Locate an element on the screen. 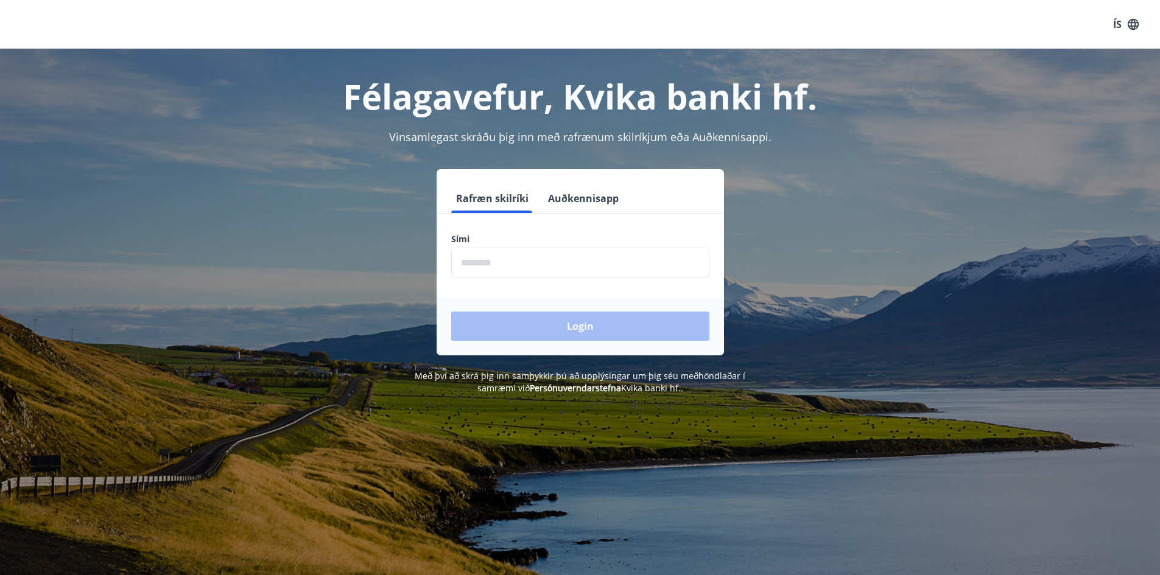  span: Vinsamlegast skráðu þig inn með rafrænum skilríkjum eða Auðkennisappi. is located at coordinates (580, 137).